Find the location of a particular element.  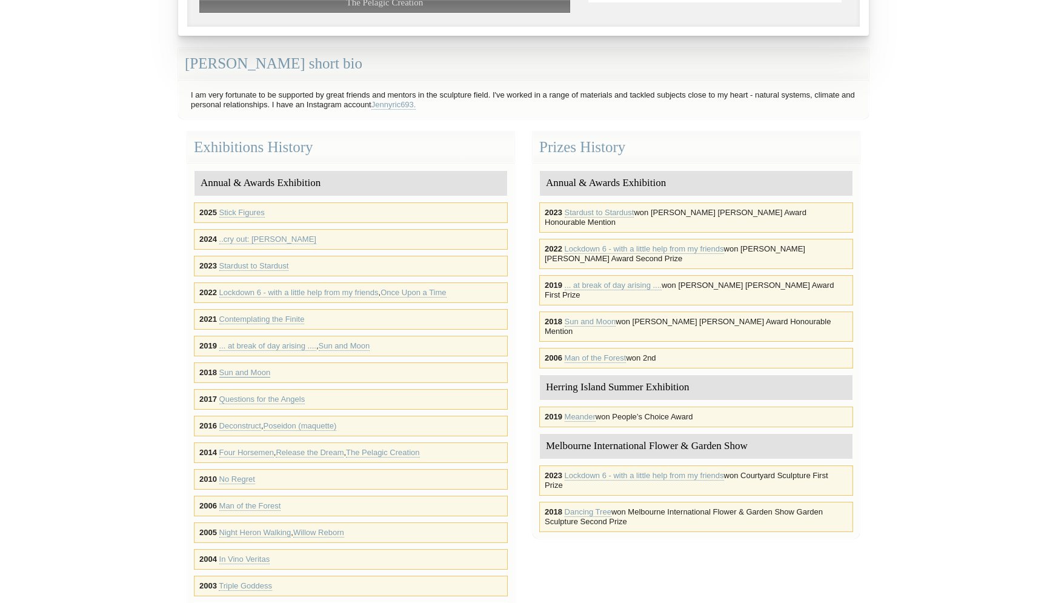

div: won Melbourne International Flower & Garden Show Garden Sculpture Second Prize is located at coordinates (696, 517).